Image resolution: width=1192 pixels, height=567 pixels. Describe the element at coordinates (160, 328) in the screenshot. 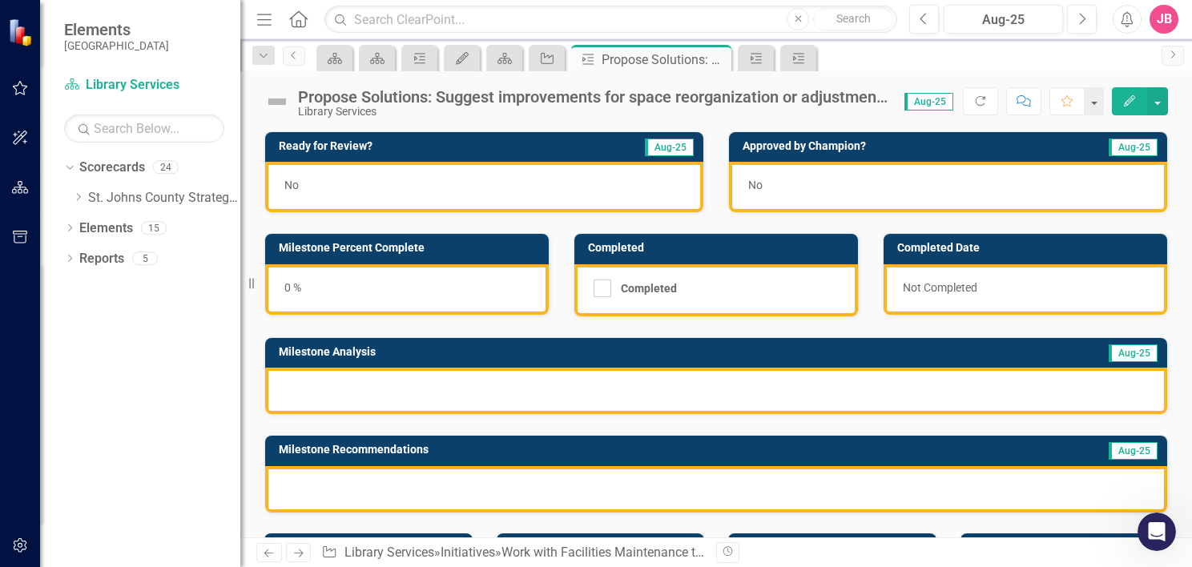

I see `button: Search for help` at that location.